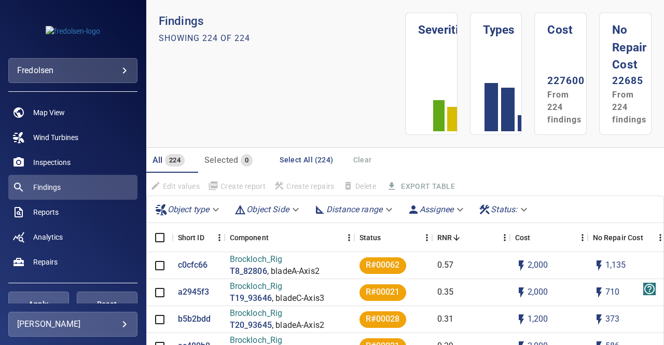 The height and width of the screenshot is (345, 664). I want to click on p: 0.31, so click(446, 319).